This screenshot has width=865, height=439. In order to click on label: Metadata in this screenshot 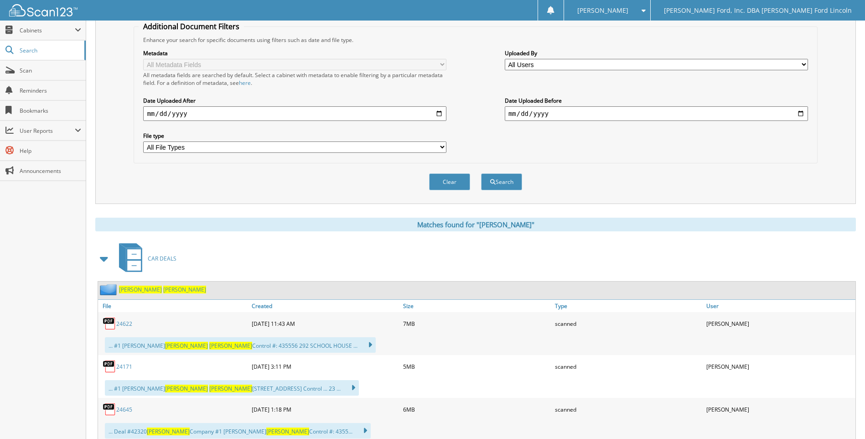, I will do `click(295, 53)`.